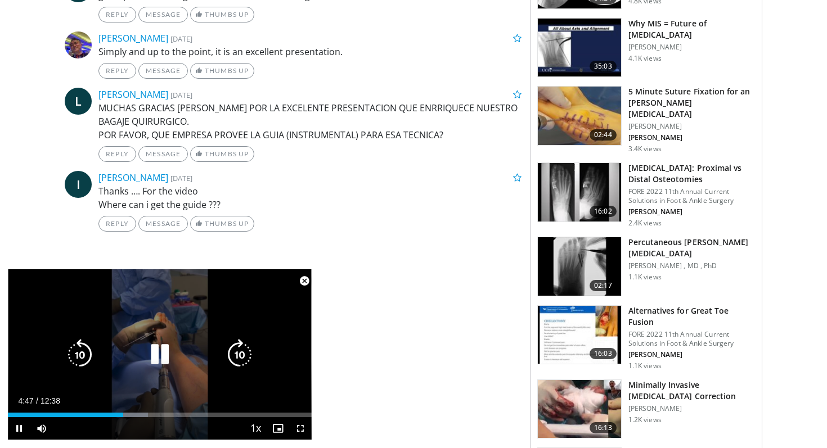 The width and height of the screenshot is (827, 448). I want to click on button: Mute, so click(42, 429).